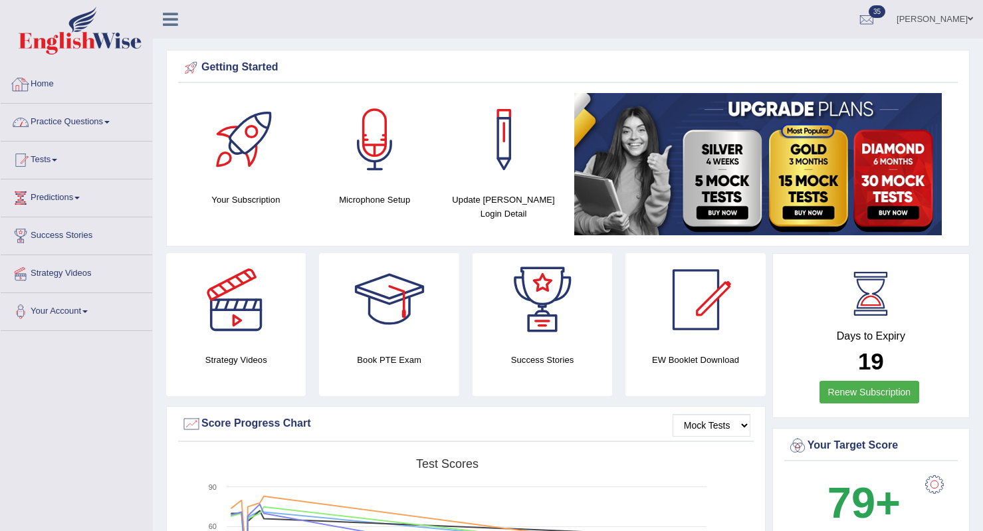 Image resolution: width=983 pixels, height=531 pixels. What do you see at coordinates (389, 360) in the screenshot?
I see `h4: Book PTE Exam` at bounding box center [389, 360].